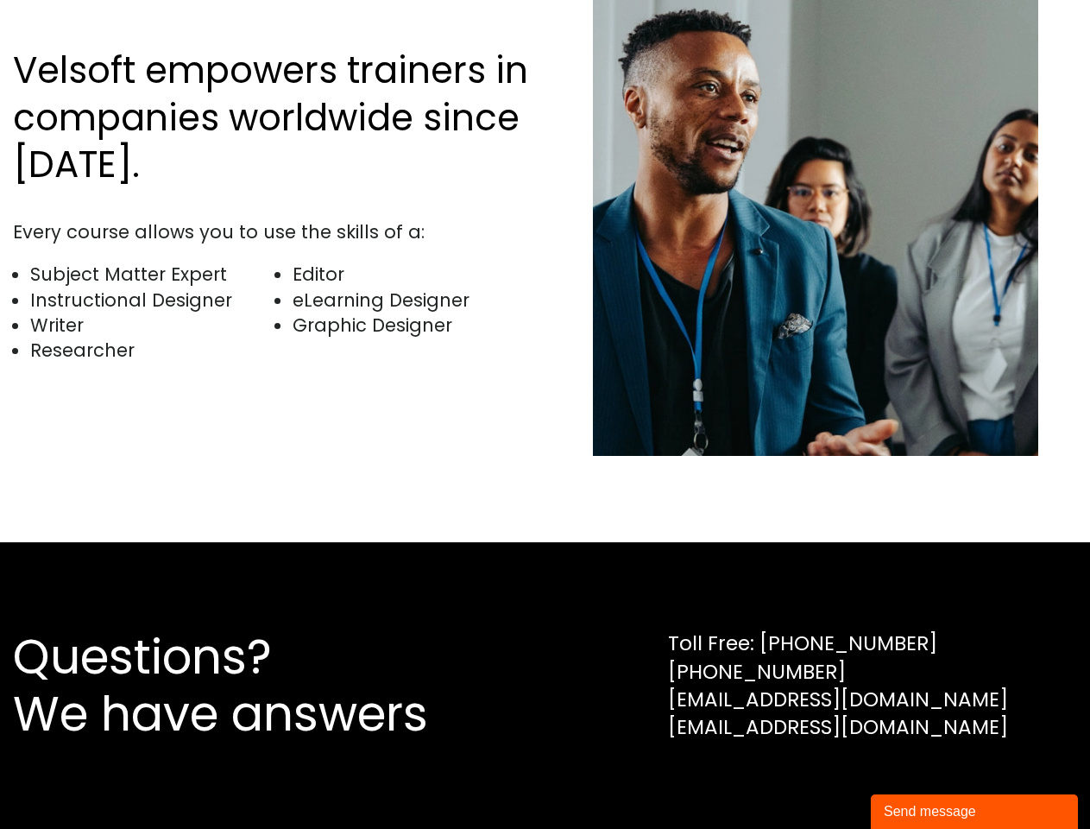 The width and height of the screenshot is (1090, 829). What do you see at coordinates (251, 685) in the screenshot?
I see `h2: Questions? We have answers` at bounding box center [251, 685].